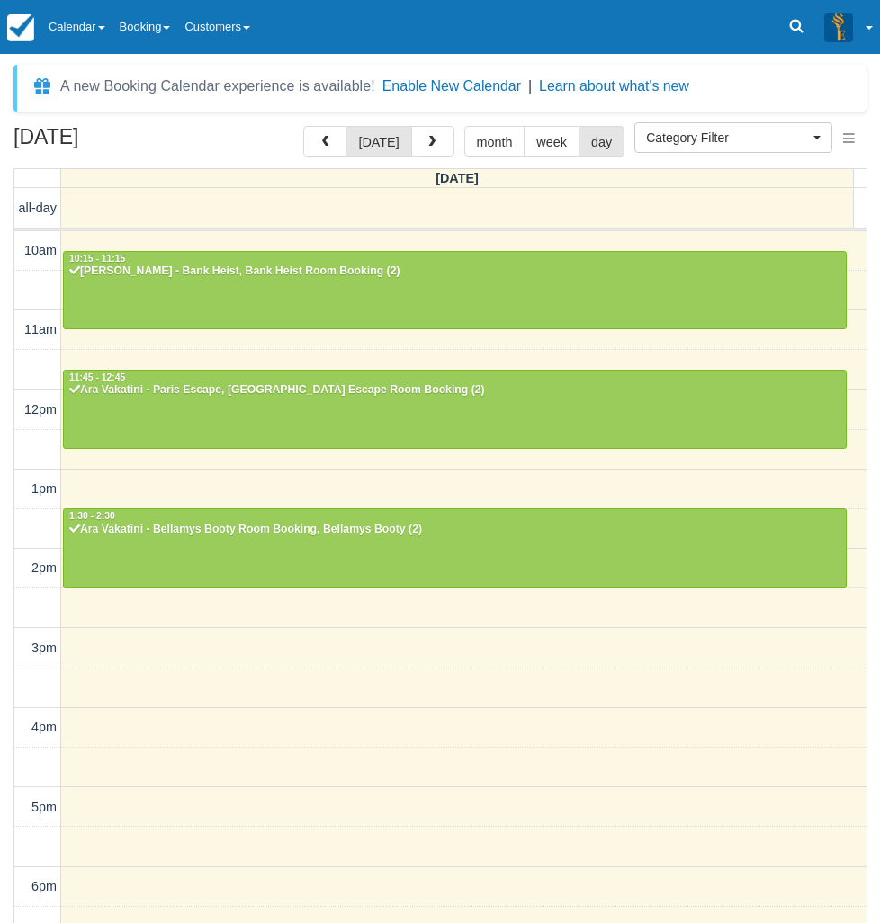 The height and width of the screenshot is (923, 880). Describe the element at coordinates (451, 86) in the screenshot. I see `button: Enable New Calendar` at that location.